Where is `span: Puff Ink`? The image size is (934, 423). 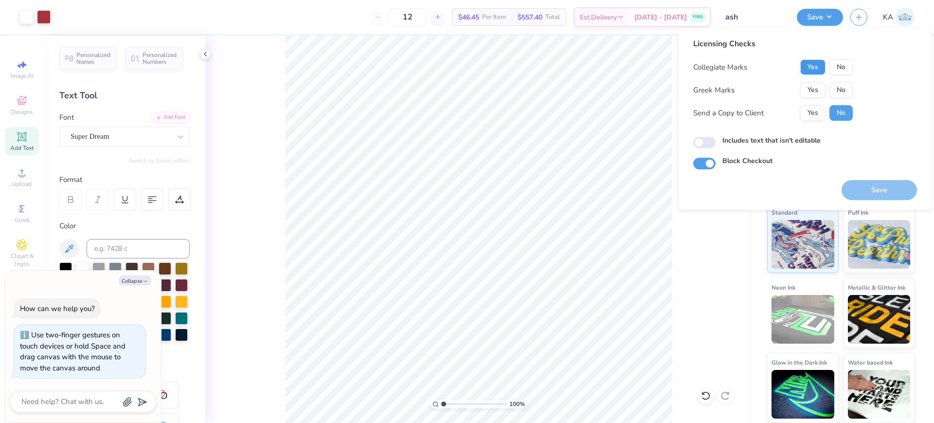 span: Puff Ink is located at coordinates (858, 212).